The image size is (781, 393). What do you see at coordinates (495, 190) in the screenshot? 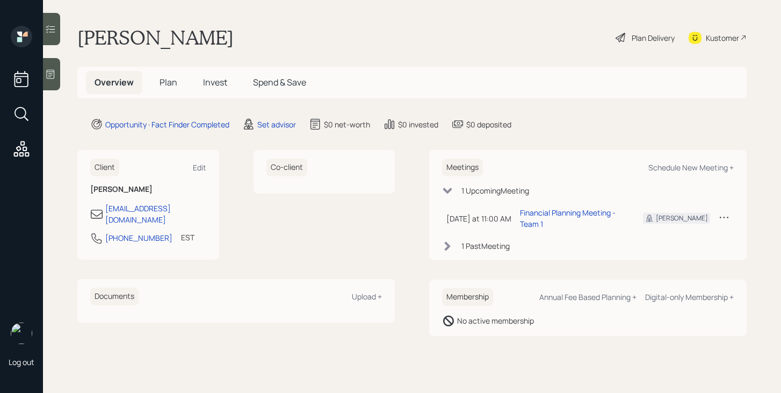
I see `div: 1 Upcoming Meeting` at bounding box center [495, 190].